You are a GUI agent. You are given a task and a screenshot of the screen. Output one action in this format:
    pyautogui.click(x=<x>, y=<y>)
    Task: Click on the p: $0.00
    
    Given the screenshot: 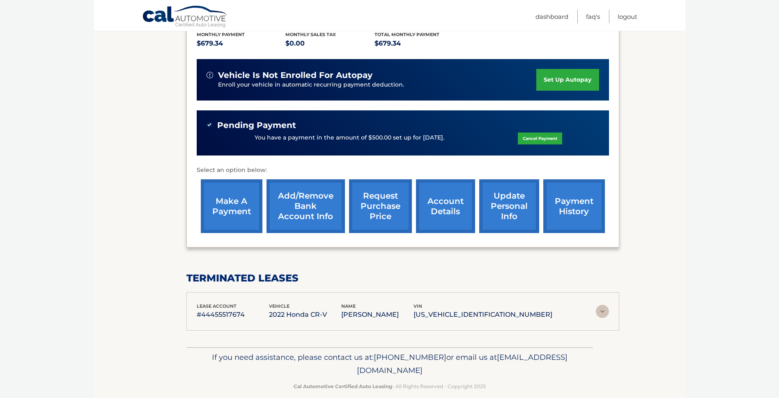 What is the action you would take?
    pyautogui.click(x=330, y=44)
    